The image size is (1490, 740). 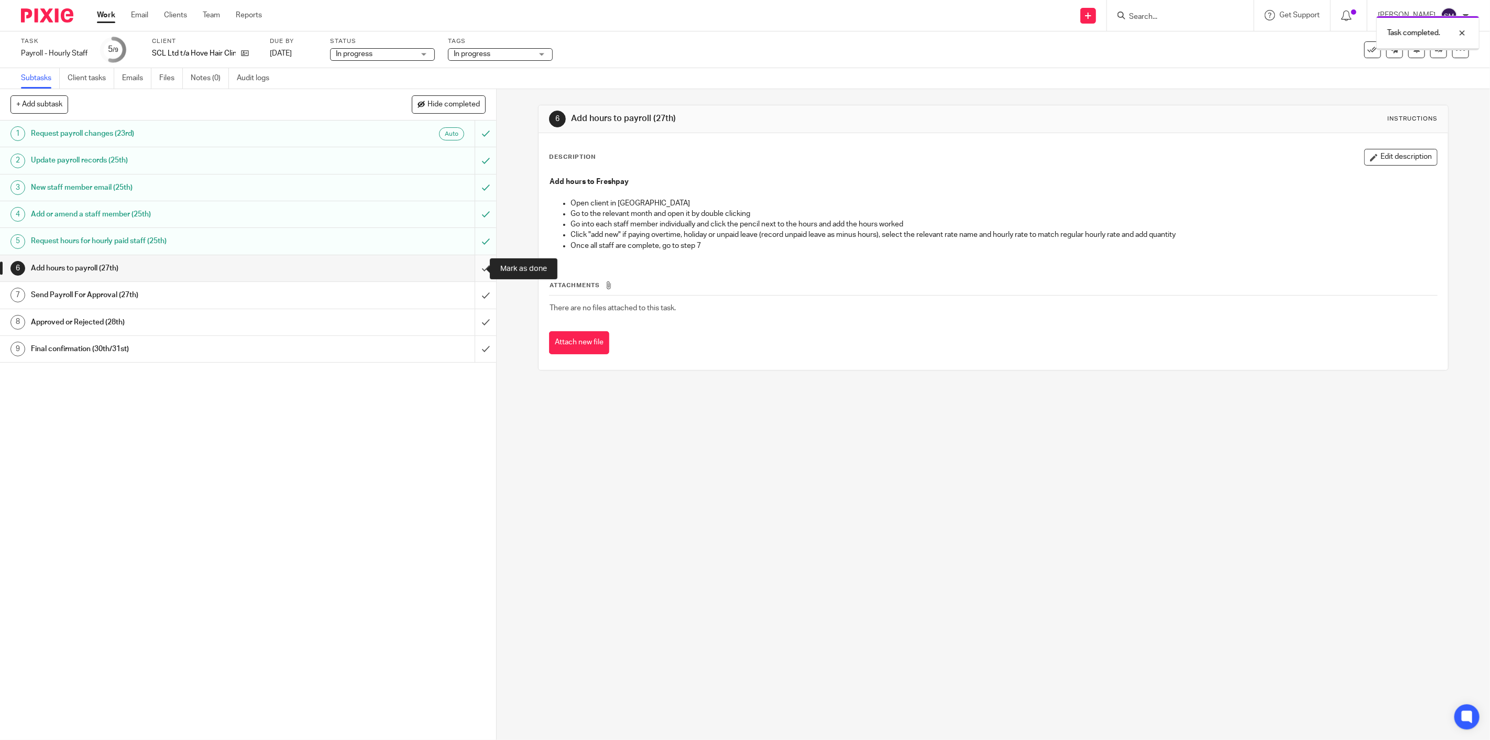 What do you see at coordinates (575, 285) in the screenshot?
I see `span: Attachments` at bounding box center [575, 285].